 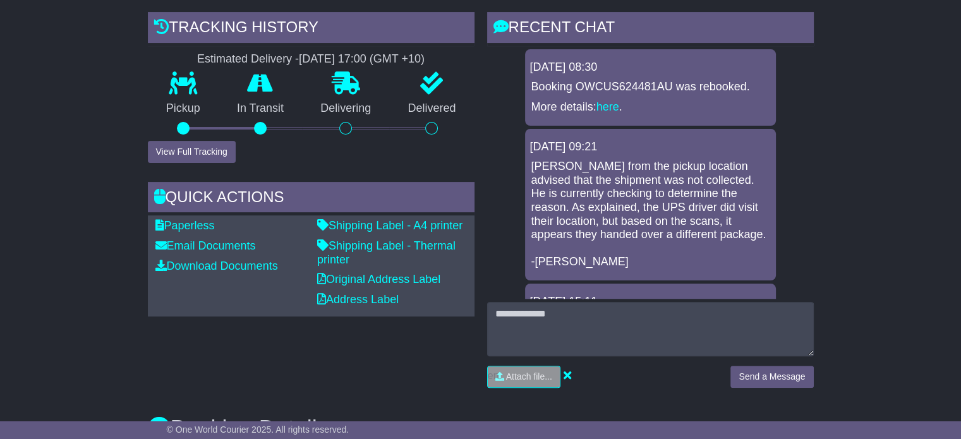 I want to click on span: © One World Courier 2025. All rights reserved., so click(x=258, y=430).